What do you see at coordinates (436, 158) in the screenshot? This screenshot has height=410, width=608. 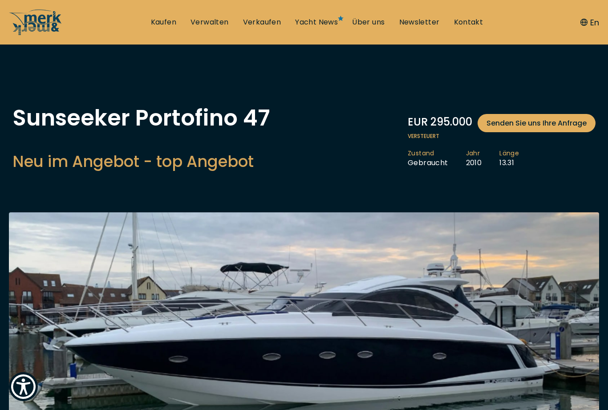 I see `li: Gebraucht` at bounding box center [436, 158].